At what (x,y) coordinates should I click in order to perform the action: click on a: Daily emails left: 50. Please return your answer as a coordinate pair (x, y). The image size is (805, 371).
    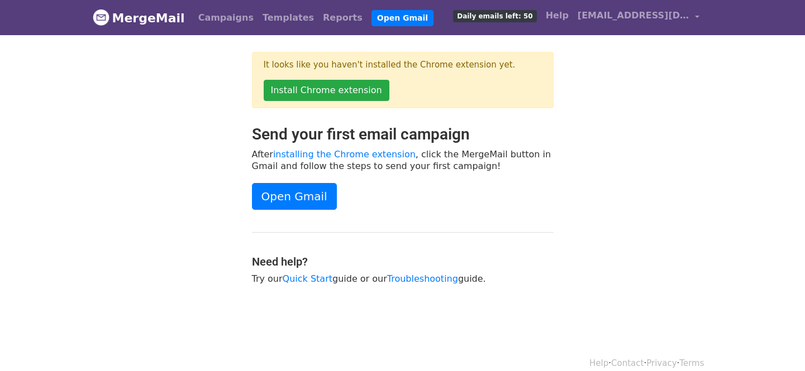
    Looking at the image, I should click on (494, 16).